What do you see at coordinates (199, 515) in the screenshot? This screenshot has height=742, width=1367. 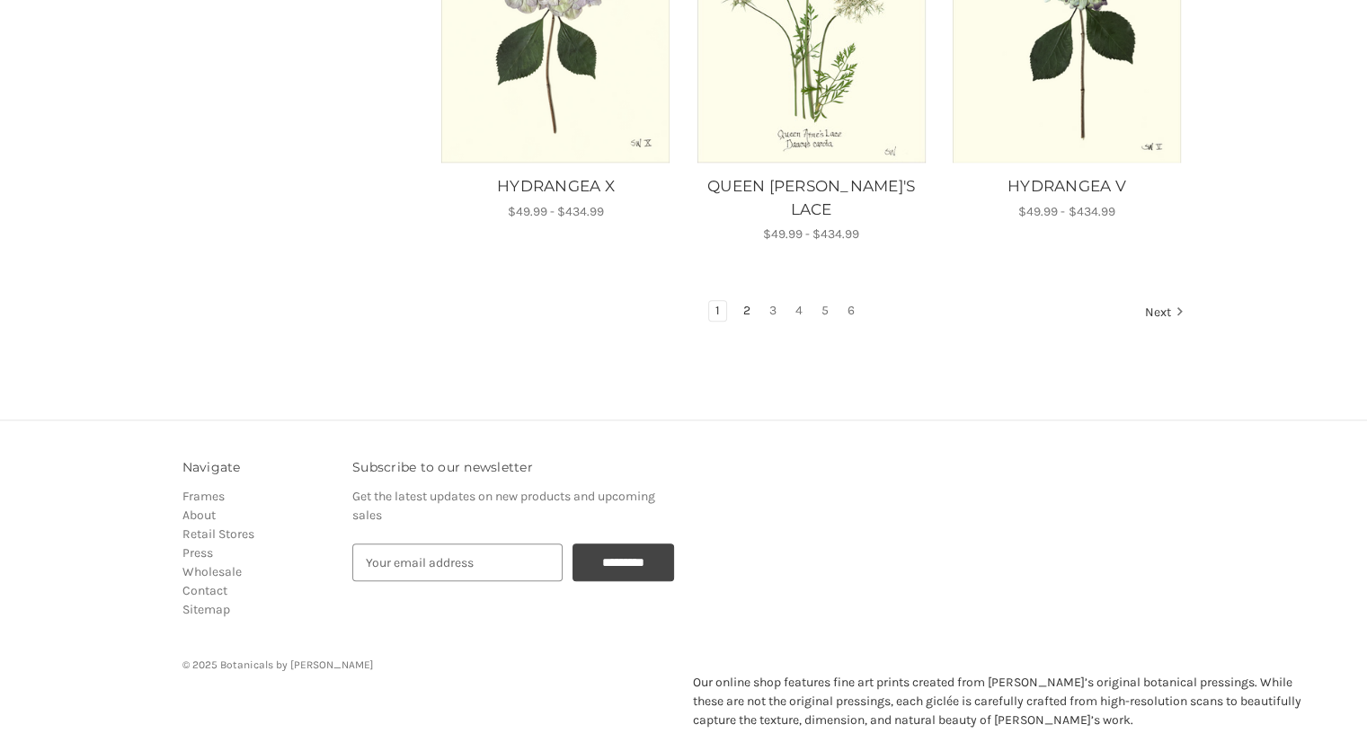 I see `a: About` at bounding box center [199, 515].